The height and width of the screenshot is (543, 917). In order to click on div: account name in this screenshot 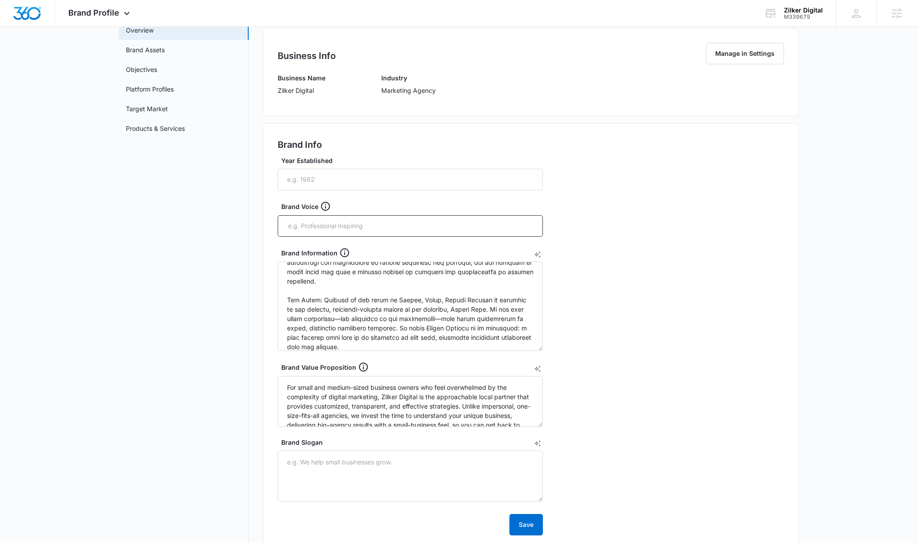, I will do `click(803, 10)`.